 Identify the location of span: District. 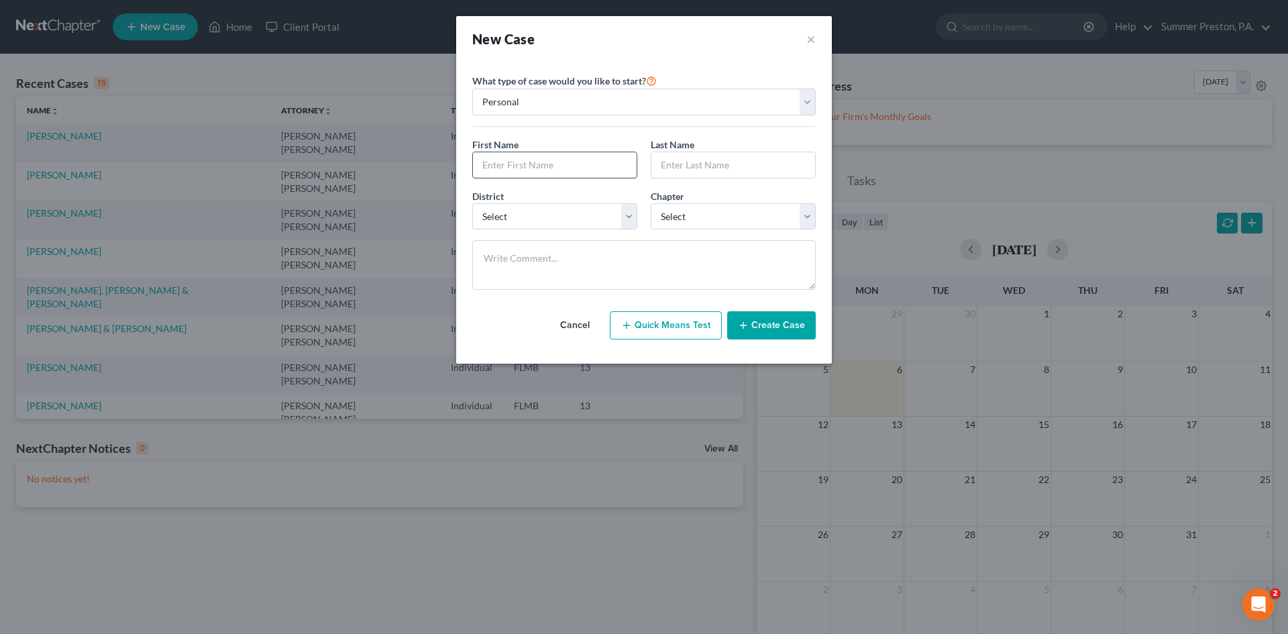
(488, 196).